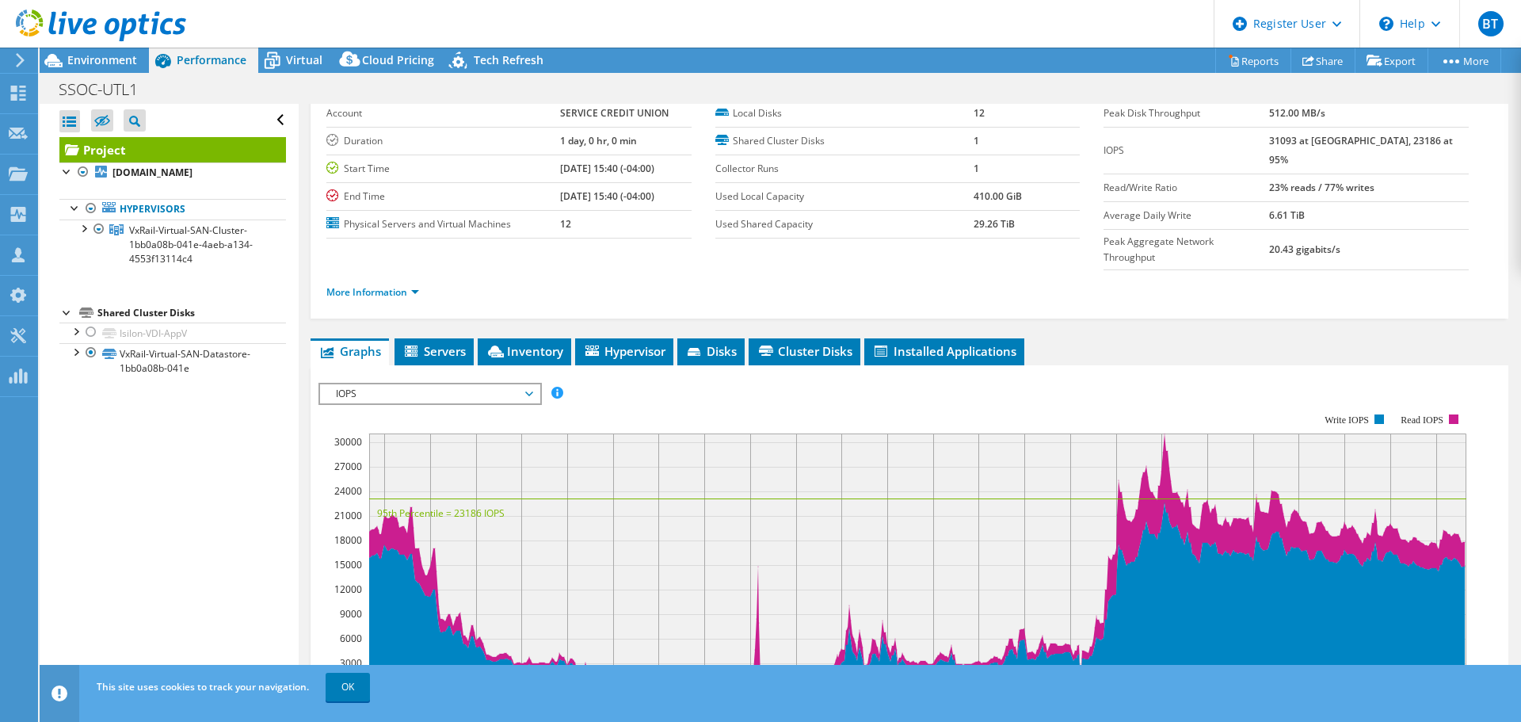 The width and height of the screenshot is (1521, 722). Describe the element at coordinates (173, 209) in the screenshot. I see `a: Hypervisors` at that location.